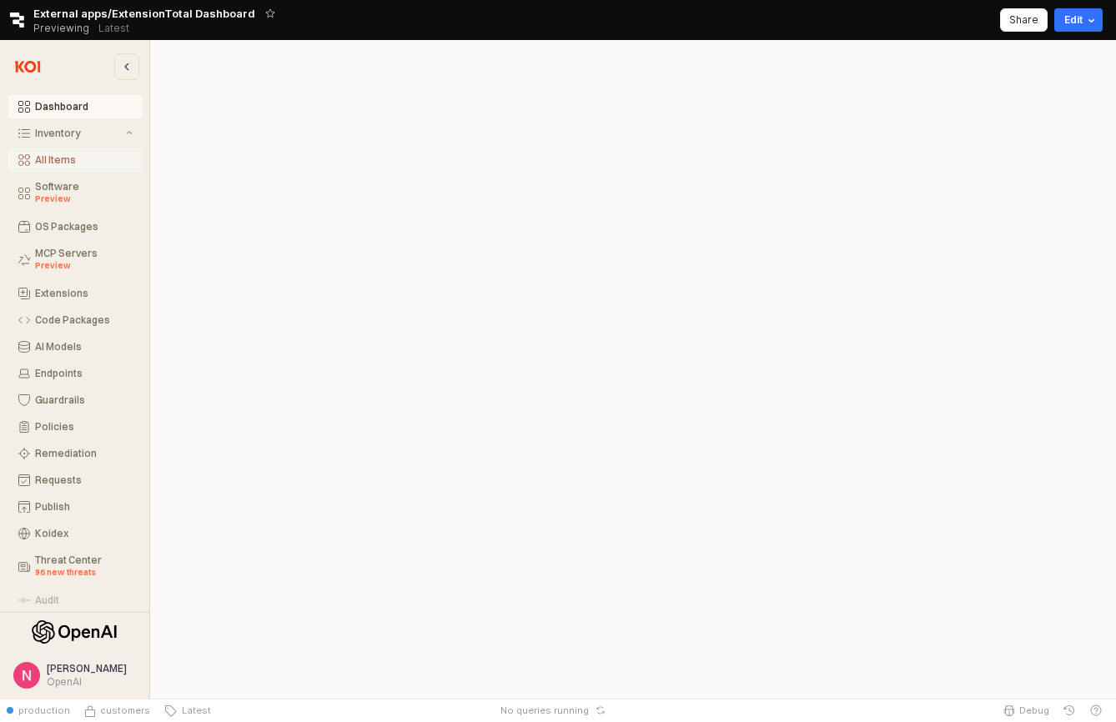 The image size is (1116, 722). Describe the element at coordinates (75, 227) in the screenshot. I see `button: OS Packages` at that location.